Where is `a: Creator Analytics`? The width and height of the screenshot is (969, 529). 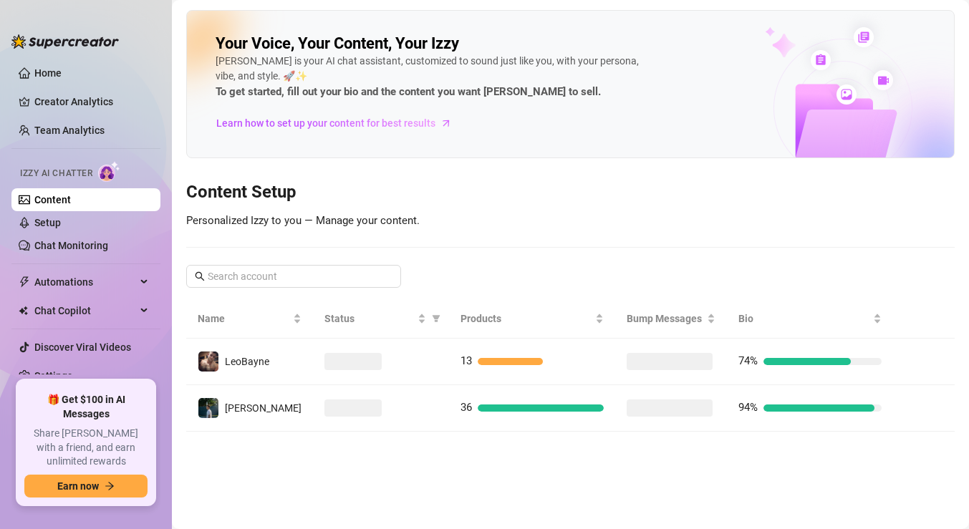
a: Creator Analytics is located at coordinates (92, 102).